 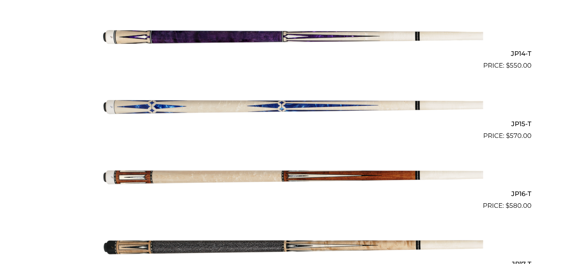 What do you see at coordinates (292, 107) in the screenshot?
I see `a: JP15-T $570.00` at bounding box center [292, 107].